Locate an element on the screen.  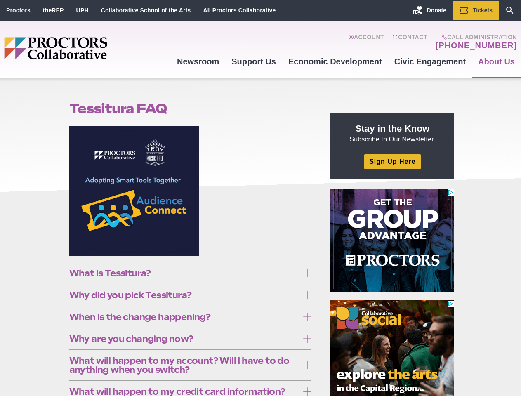
strong: Stay in the Know is located at coordinates (393, 128).